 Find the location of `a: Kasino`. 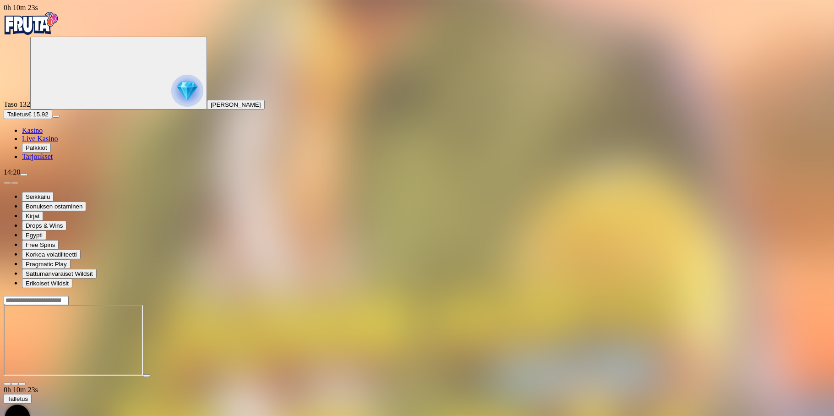

a: Kasino is located at coordinates (32, 130).